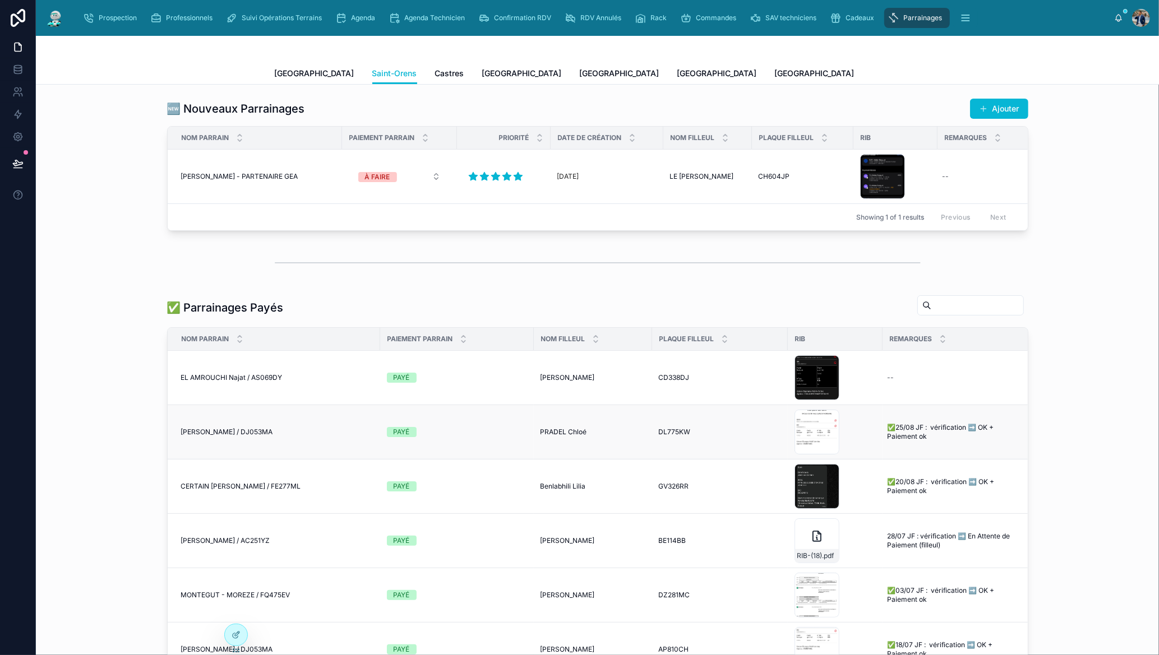  Describe the element at coordinates (802, 177) in the screenshot. I see `a: CH604JP` at that location.